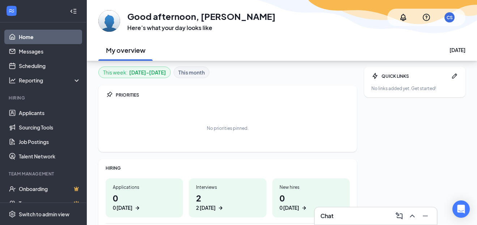 The width and height of the screenshot is (477, 225). Describe the element at coordinates (454, 76) in the screenshot. I see `svg: Pen` at that location.